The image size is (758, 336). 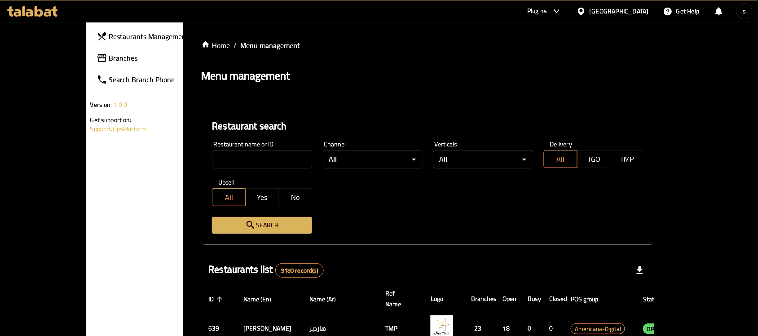 What do you see at coordinates (262, 225) in the screenshot?
I see `button: Search` at bounding box center [262, 225].